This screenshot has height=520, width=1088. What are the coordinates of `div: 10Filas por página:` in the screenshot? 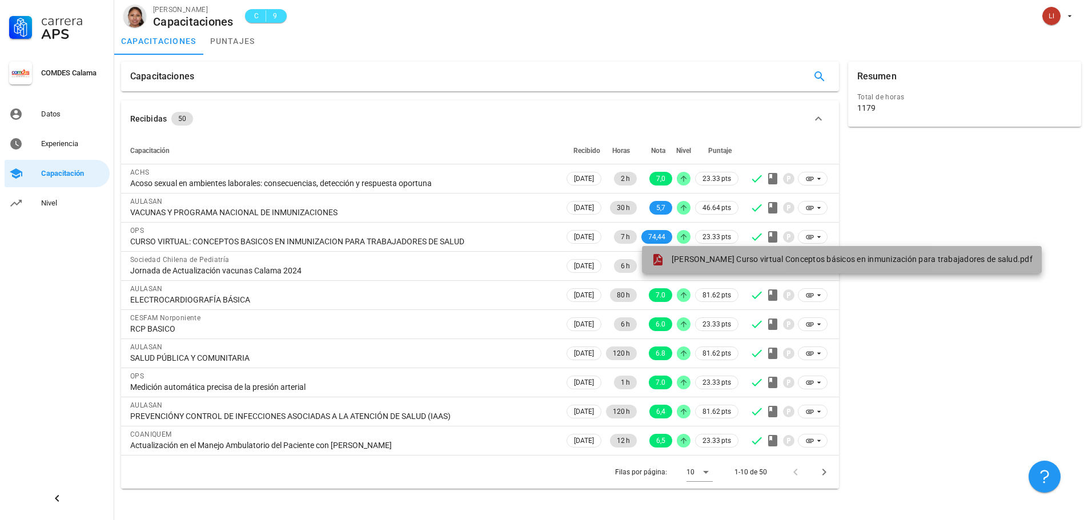 It's located at (700, 472).